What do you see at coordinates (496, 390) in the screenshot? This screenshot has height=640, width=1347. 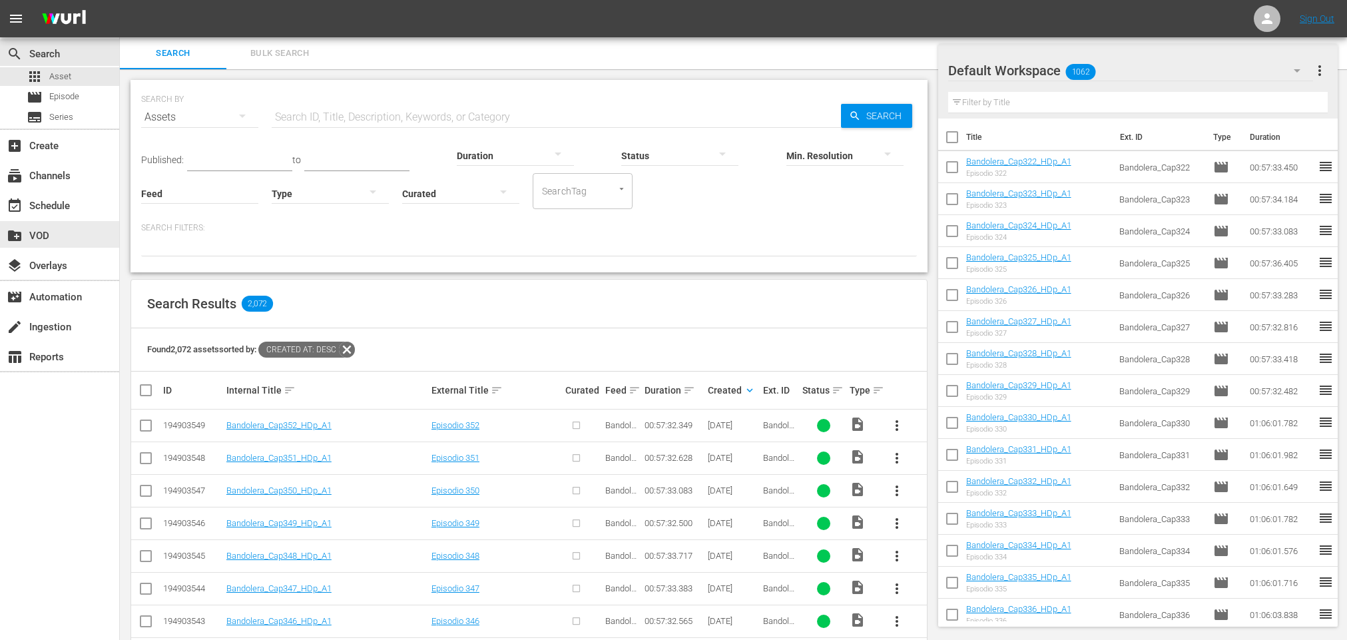 I see `div: External Title` at bounding box center [496, 390].